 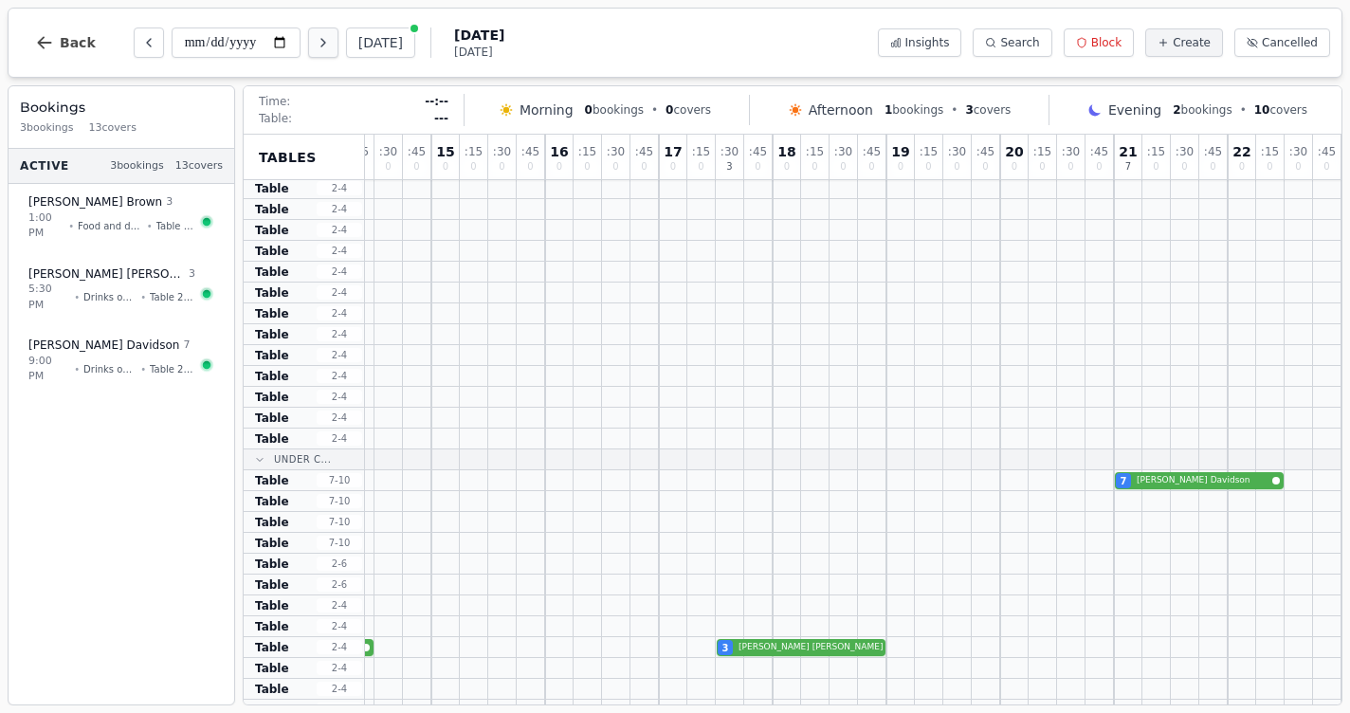 What do you see at coordinates (1011, 43) in the screenshot?
I see `button: Search` at bounding box center [1011, 43].